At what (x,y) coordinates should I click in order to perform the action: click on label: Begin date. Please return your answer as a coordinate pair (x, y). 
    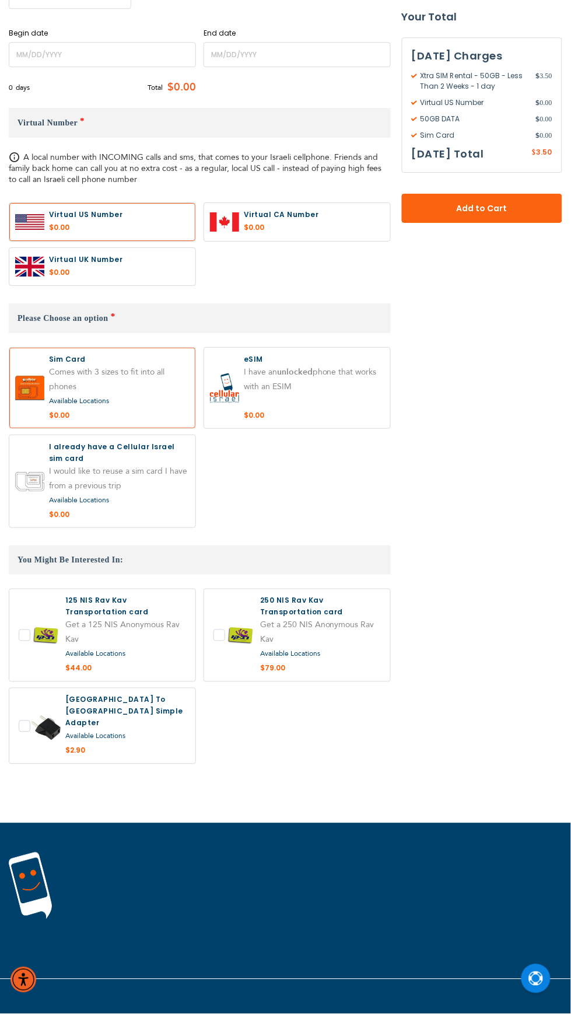
    Looking at the image, I should click on (102, 33).